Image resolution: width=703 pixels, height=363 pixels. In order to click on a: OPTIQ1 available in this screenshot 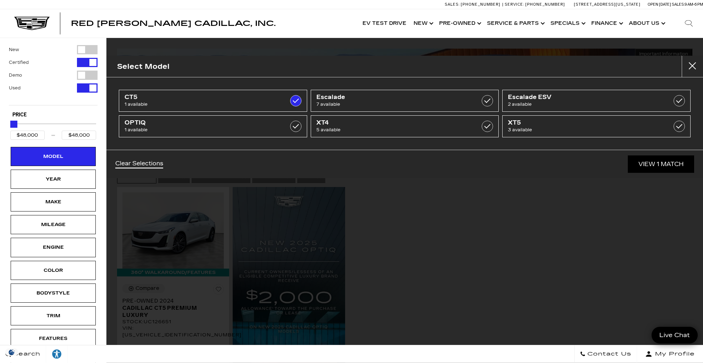, I will do `click(213, 126)`.